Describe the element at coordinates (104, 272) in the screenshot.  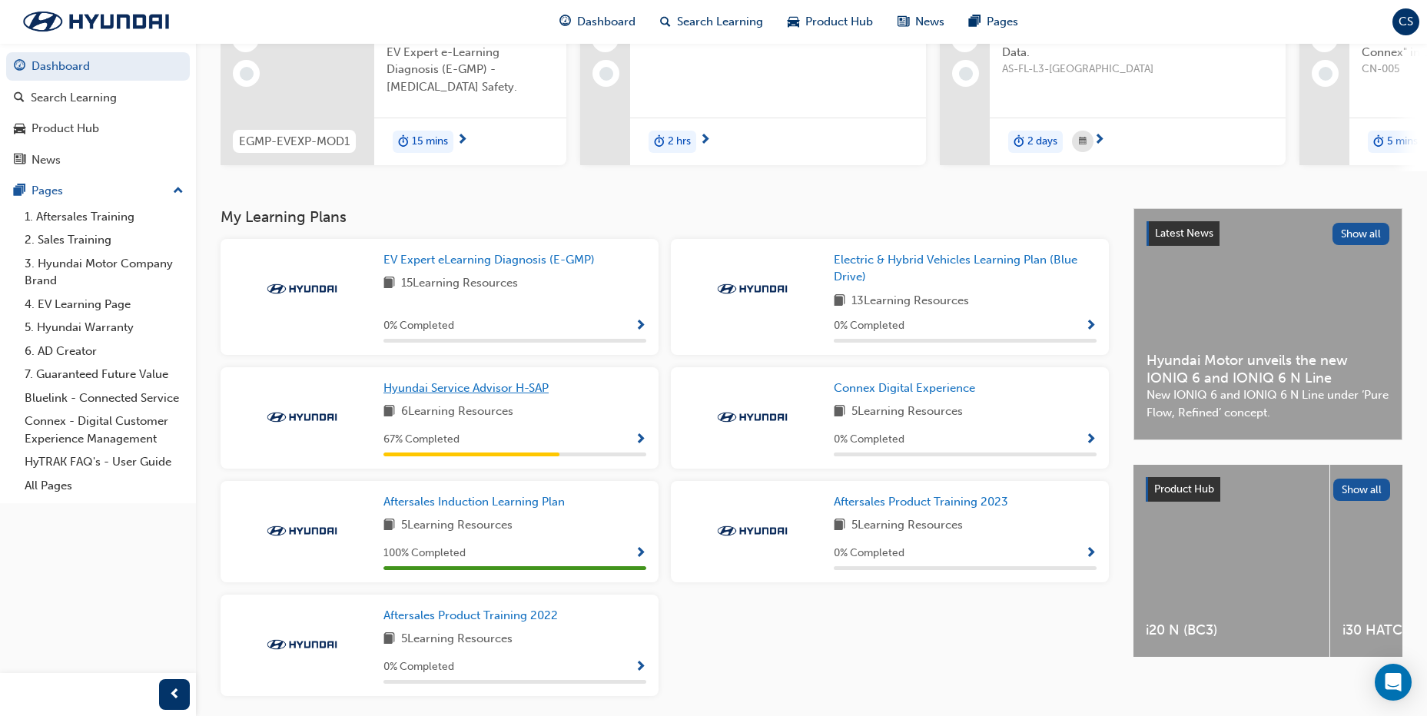
I see `a: 3. Hyundai Motor Company Brand` at that location.